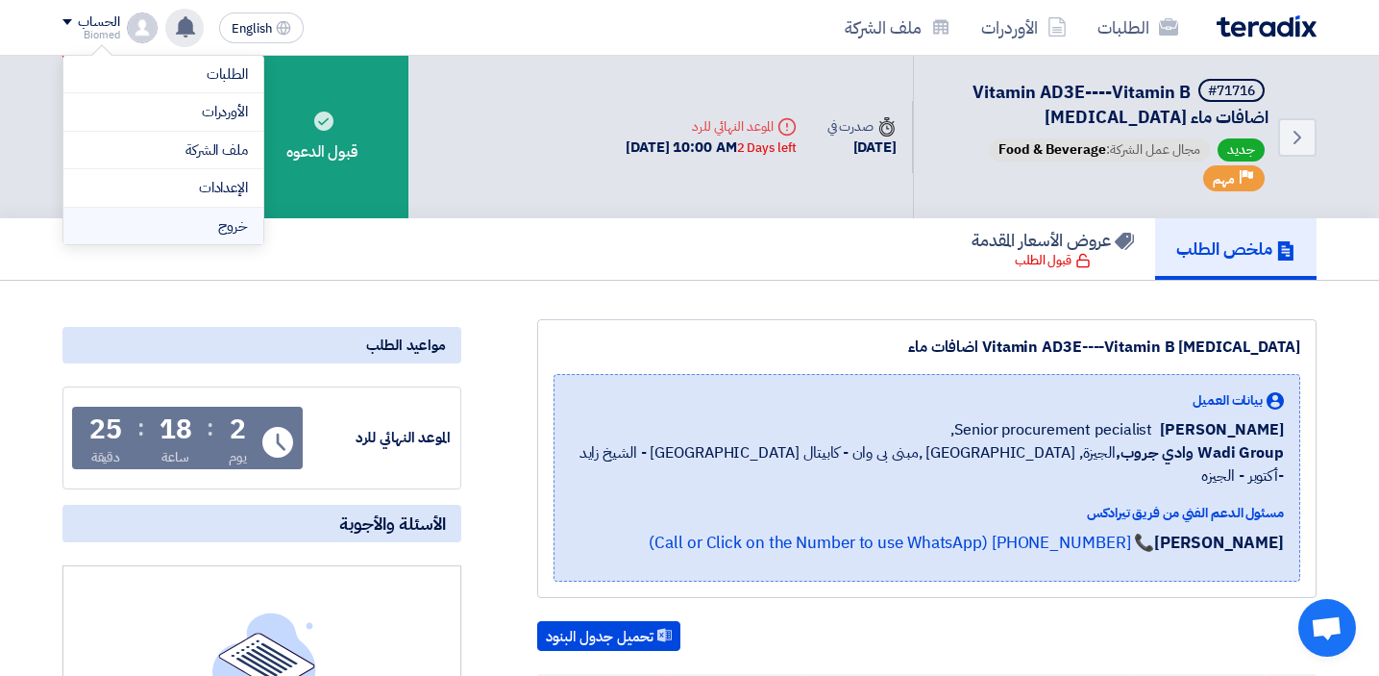 The height and width of the screenshot is (676, 1379). What do you see at coordinates (1227, 400) in the screenshot?
I see `span: بيانات العميل` at bounding box center [1227, 400].